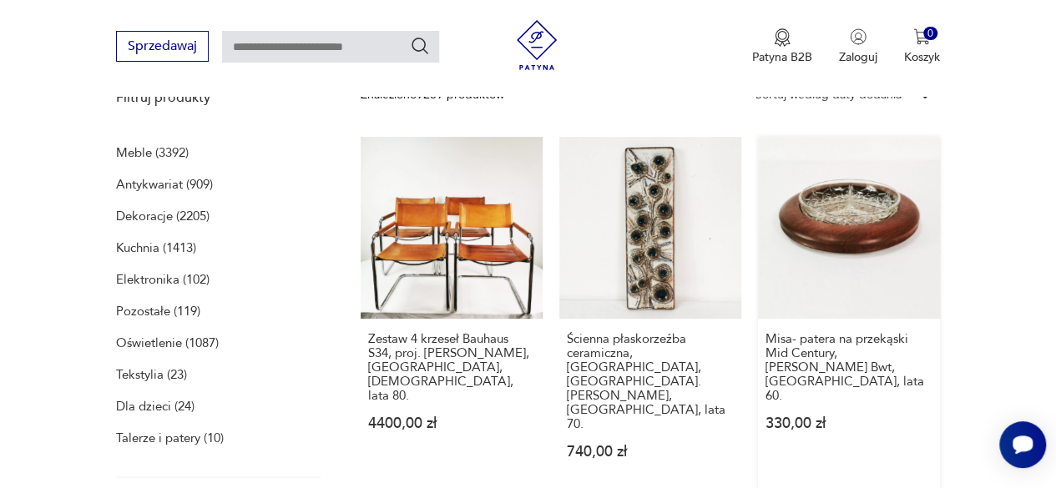  I want to click on p: Elektronika (102), so click(163, 280).